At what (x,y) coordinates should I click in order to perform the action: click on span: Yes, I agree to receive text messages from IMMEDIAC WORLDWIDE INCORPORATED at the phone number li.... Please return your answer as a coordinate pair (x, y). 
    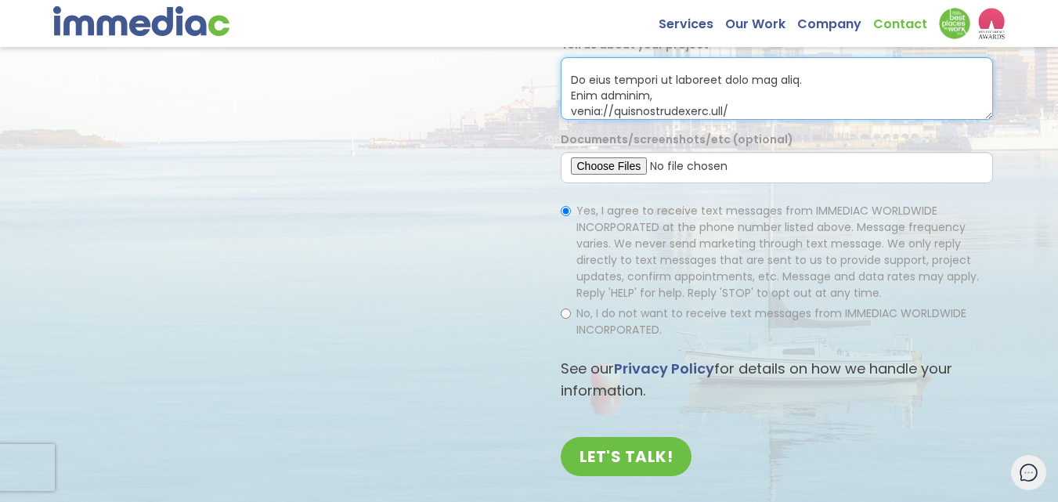
    Looking at the image, I should click on (777, 251).